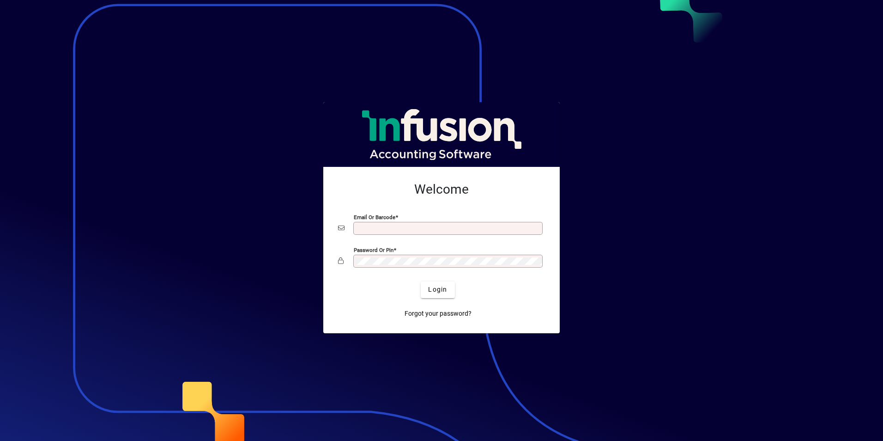  I want to click on mat-label: Email or Barcode, so click(375, 217).